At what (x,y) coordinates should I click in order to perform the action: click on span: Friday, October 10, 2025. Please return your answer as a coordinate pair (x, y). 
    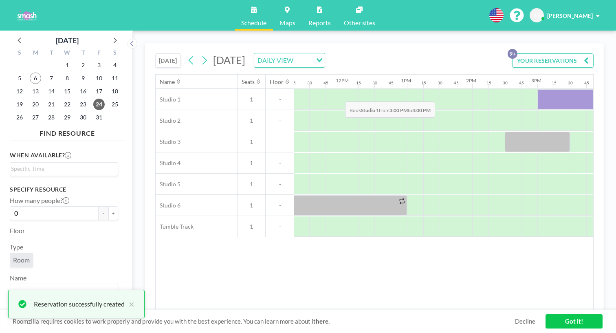
    Looking at the image, I should click on (99, 78).